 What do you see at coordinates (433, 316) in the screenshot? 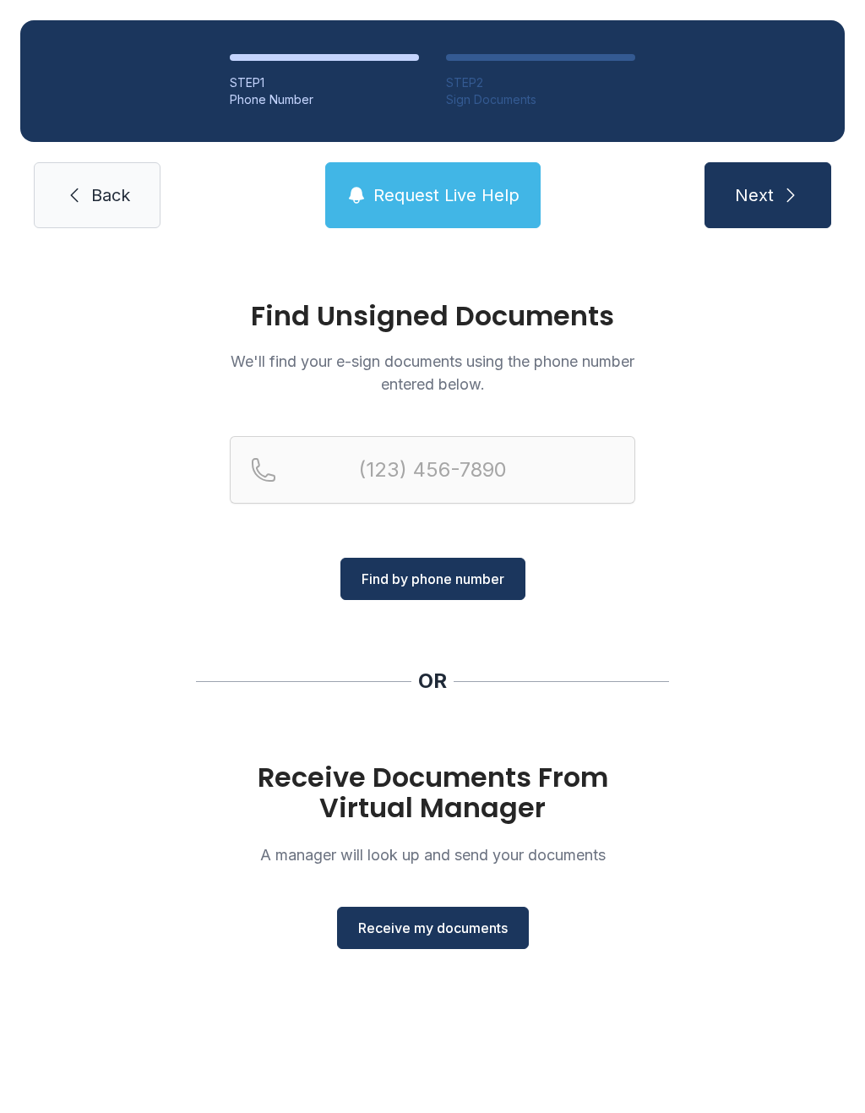
I see `h1: Find Unsigned Documents` at bounding box center [433, 316].